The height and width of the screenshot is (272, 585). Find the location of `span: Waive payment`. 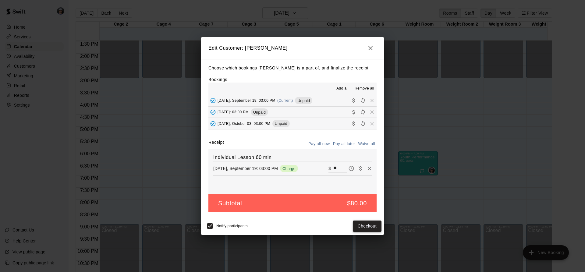

span: Waive payment is located at coordinates (360, 168).